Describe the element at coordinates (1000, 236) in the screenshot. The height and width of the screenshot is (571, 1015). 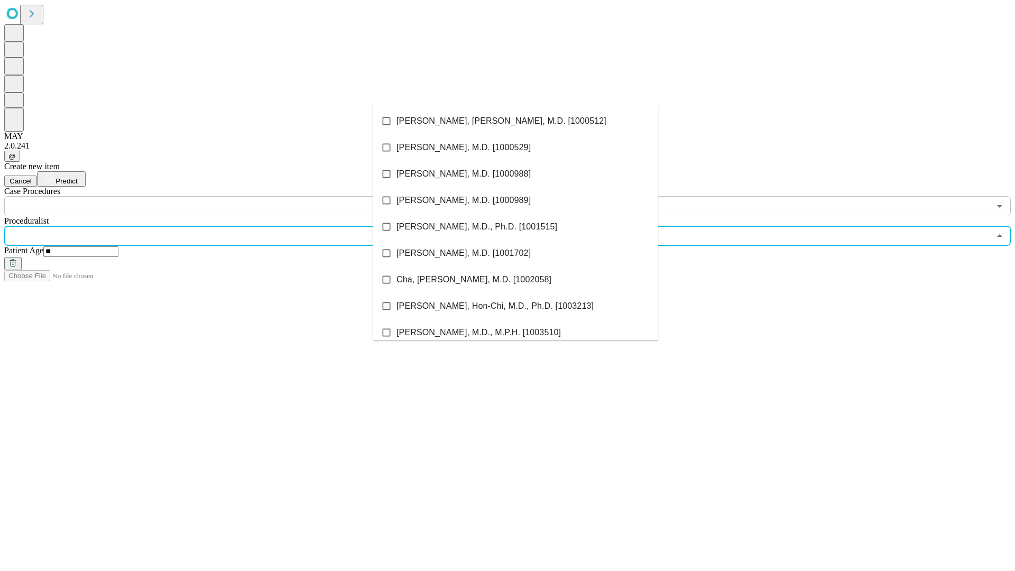
I see `button: Close` at that location.